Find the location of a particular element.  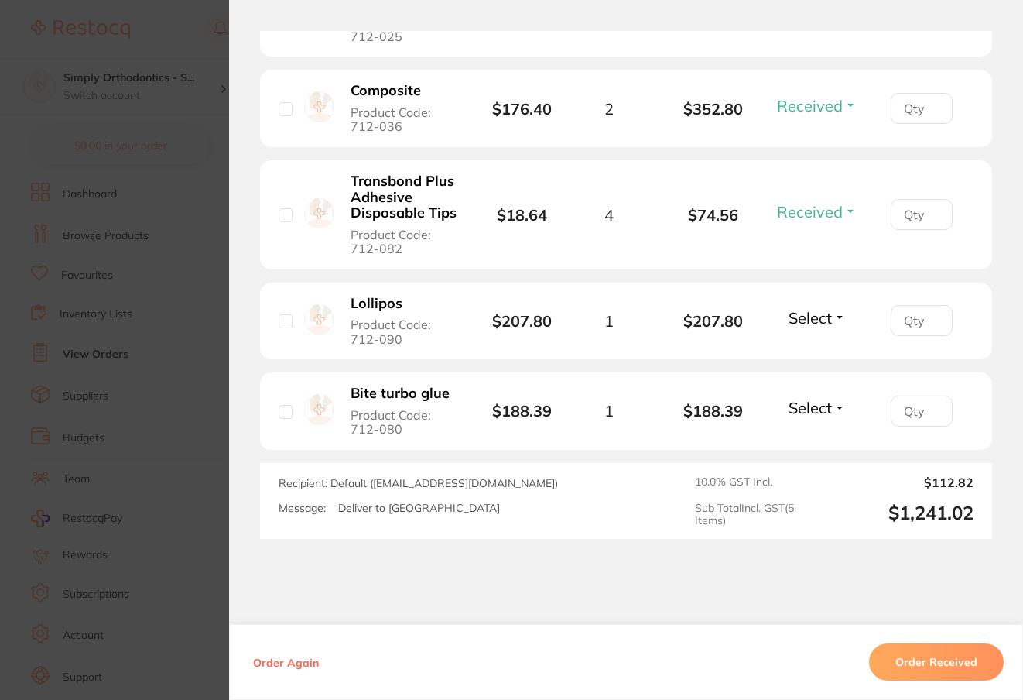

span: Product Code: 712-080 is located at coordinates (405, 422).